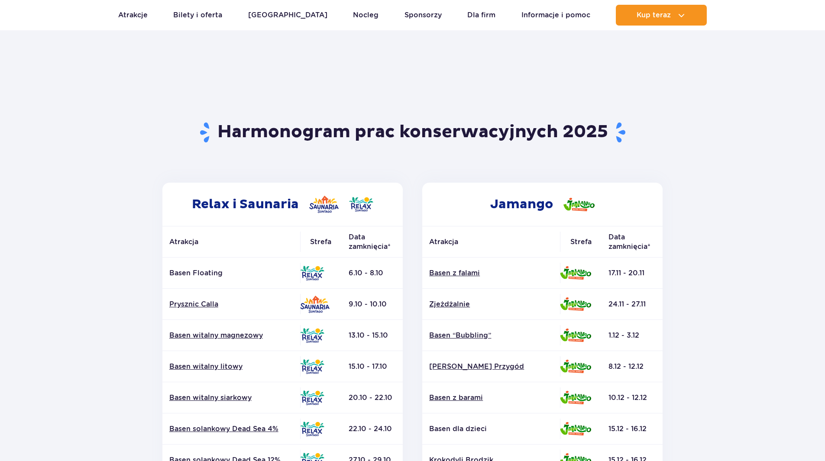 The image size is (825, 461). I want to click on td: 24.11 - 27.11, so click(632, 305).